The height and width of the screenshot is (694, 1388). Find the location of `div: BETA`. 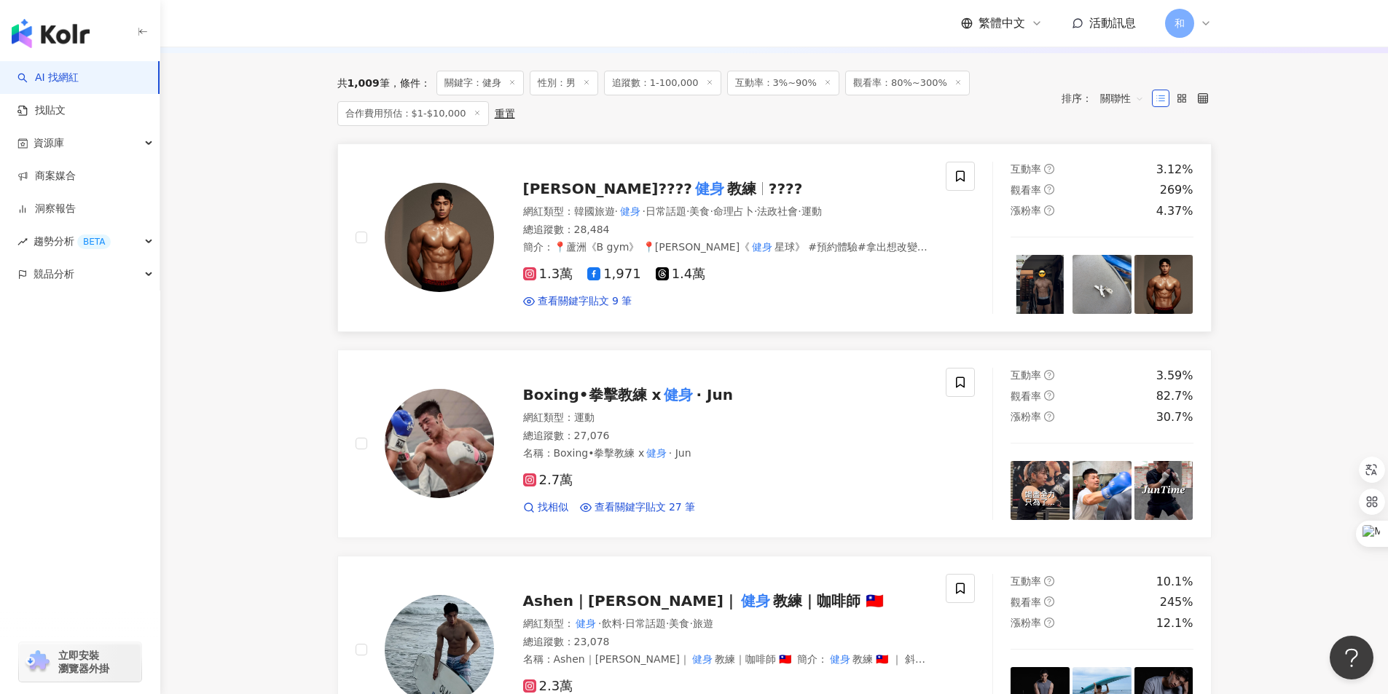

div: BETA is located at coordinates (94, 242).